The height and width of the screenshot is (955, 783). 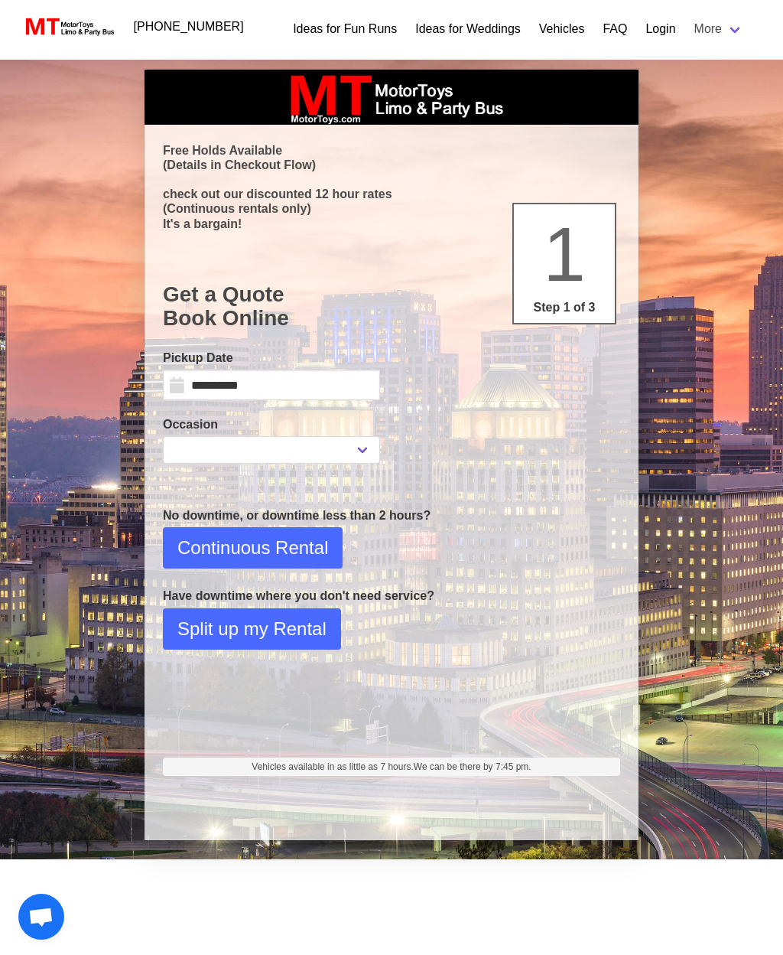 What do you see at coordinates (392, 223) in the screenshot?
I see `p: It's a bargain!` at bounding box center [392, 223].